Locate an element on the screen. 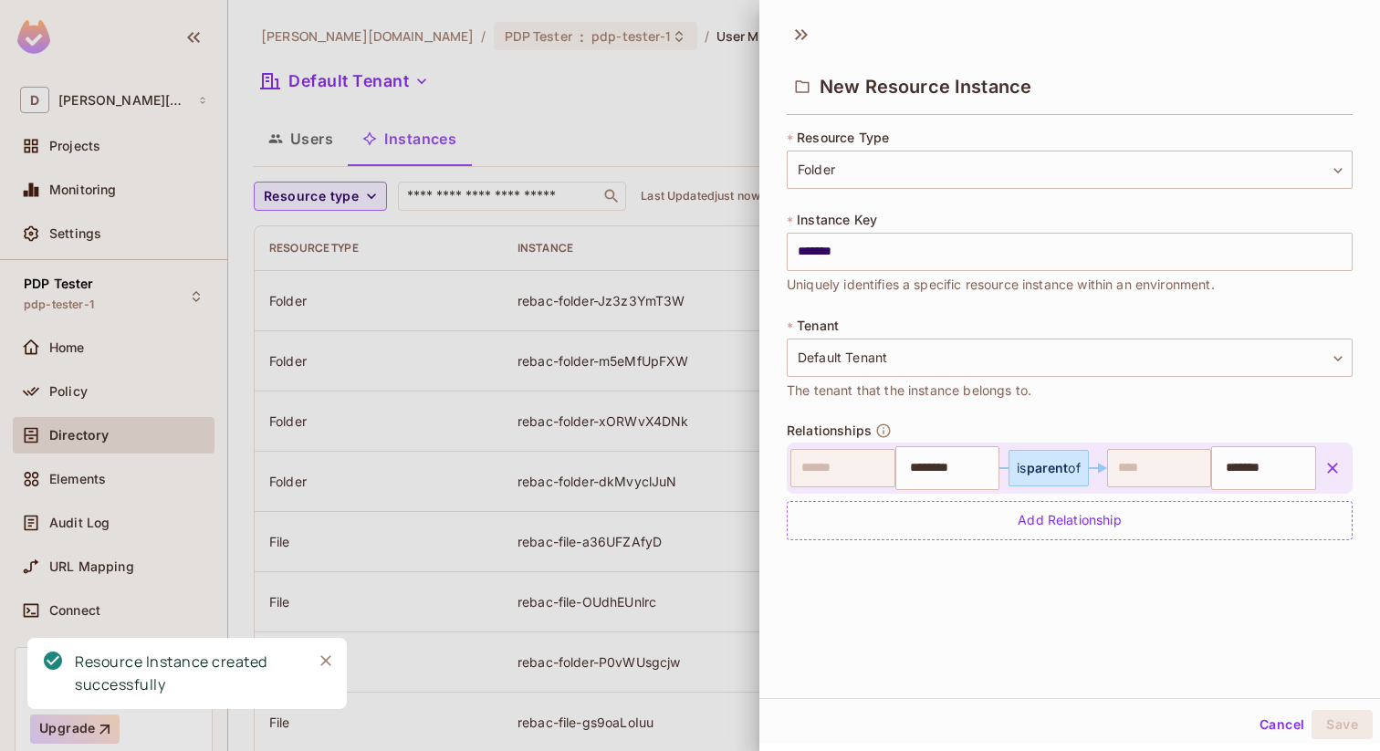 Image resolution: width=1380 pixels, height=751 pixels. button: Save is located at coordinates (1341, 725).